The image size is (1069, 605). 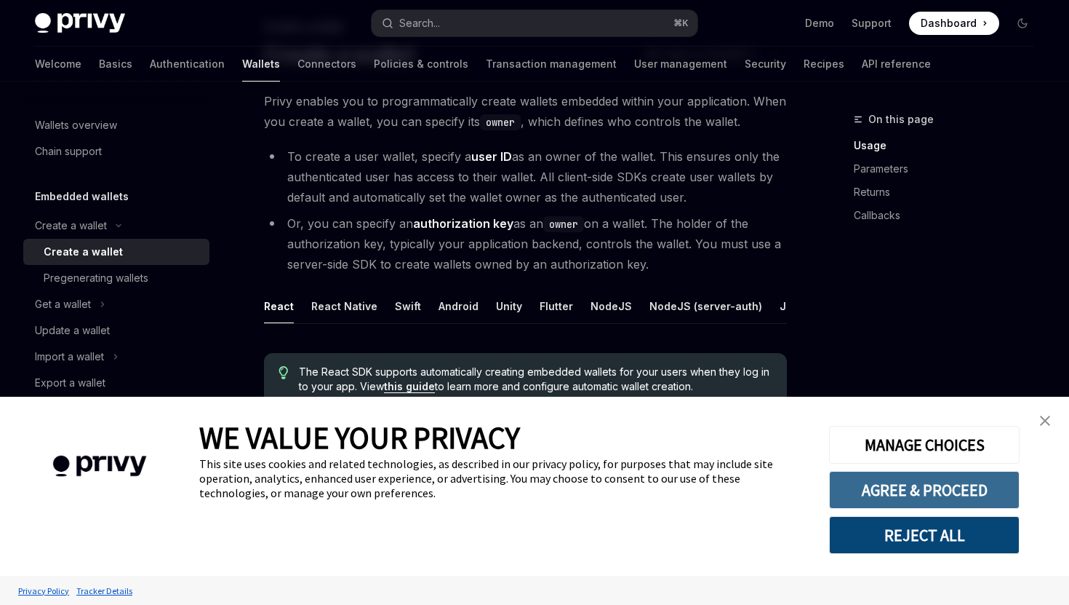 I want to click on a: Chain support, so click(x=116, y=151).